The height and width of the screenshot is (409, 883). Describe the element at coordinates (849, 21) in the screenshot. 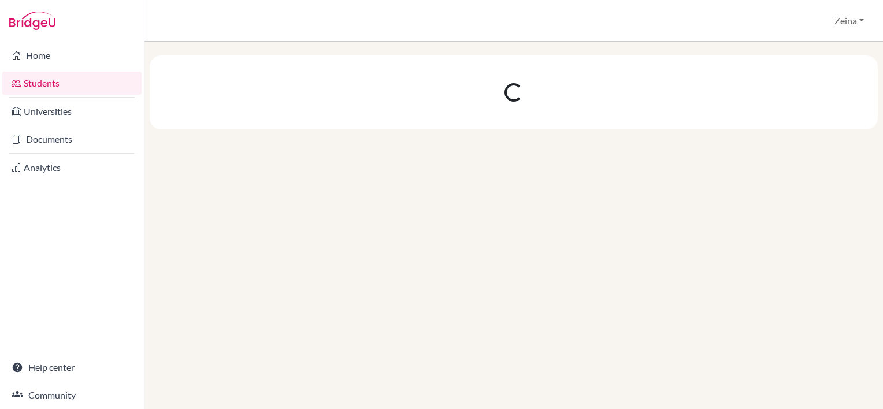

I see `button: Zeina` at that location.